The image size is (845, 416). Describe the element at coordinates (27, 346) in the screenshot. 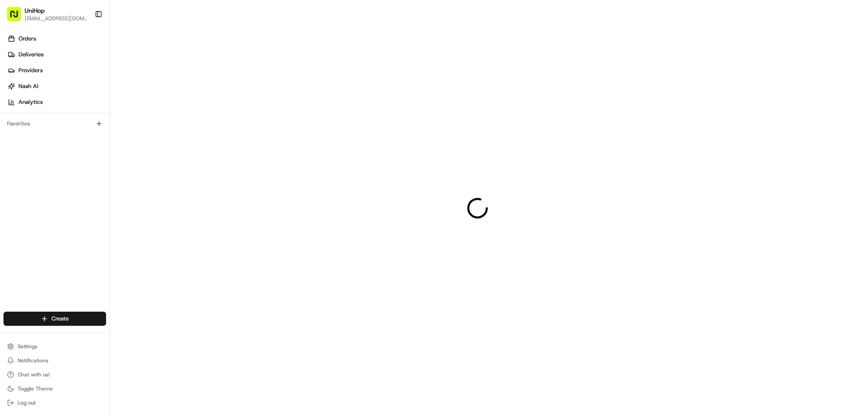

I see `span: Settings` at that location.